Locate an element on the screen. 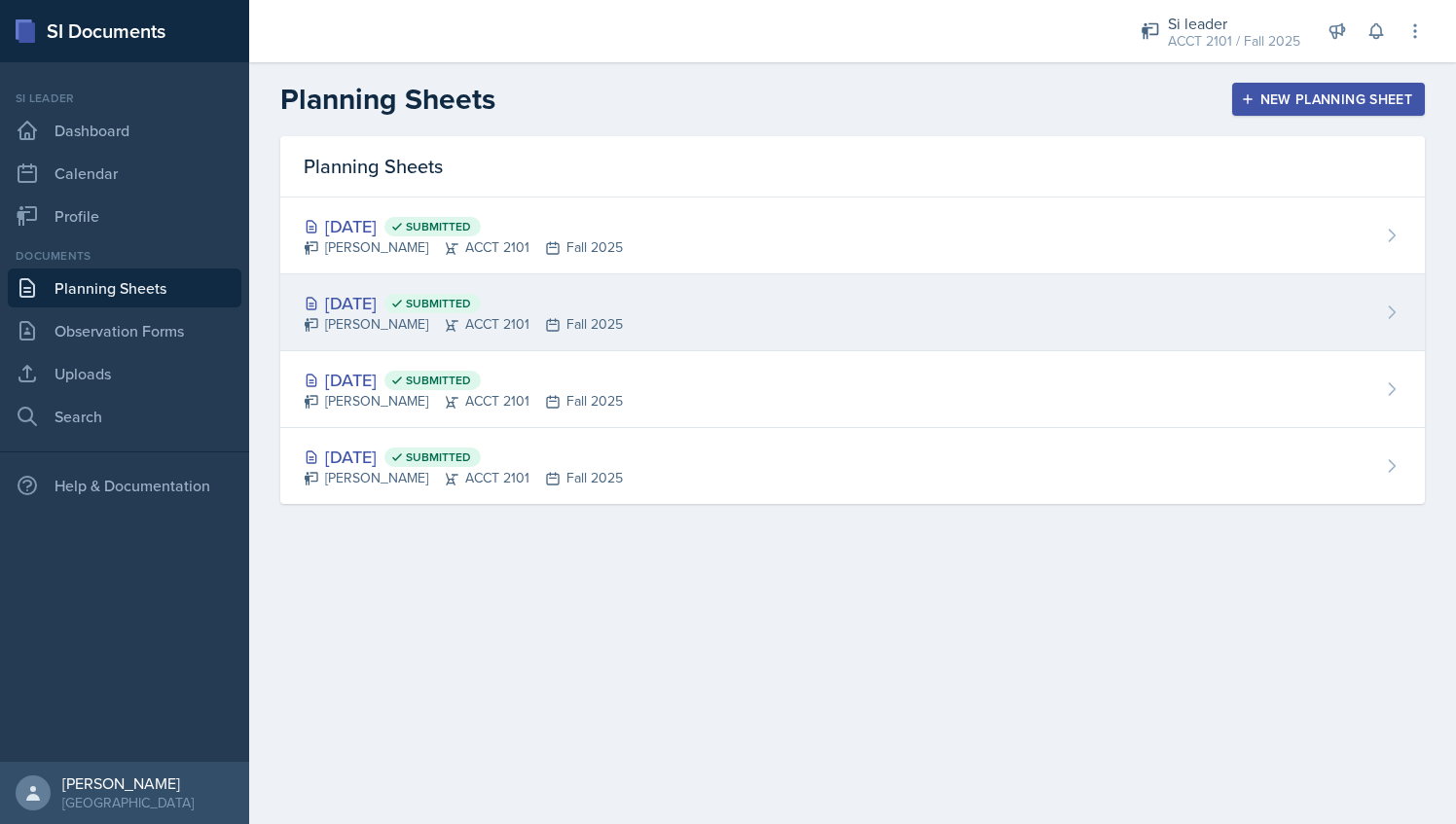  a: Planning Sheets is located at coordinates (125, 288).